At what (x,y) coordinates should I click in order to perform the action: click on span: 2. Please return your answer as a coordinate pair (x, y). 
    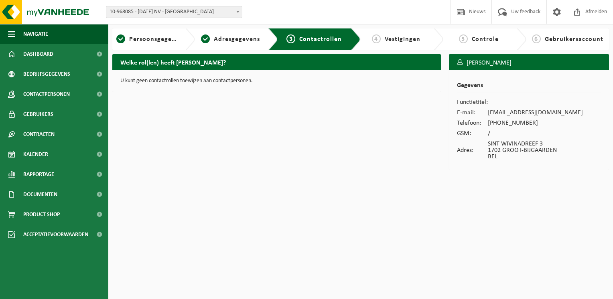
    Looking at the image, I should click on (205, 39).